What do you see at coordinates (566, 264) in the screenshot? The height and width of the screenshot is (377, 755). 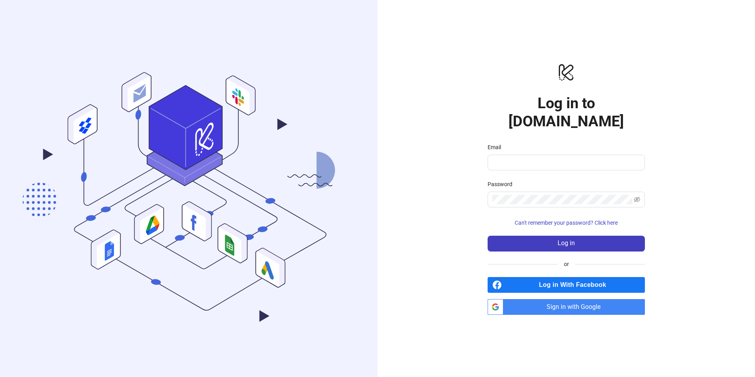 I see `span: or` at bounding box center [566, 264].